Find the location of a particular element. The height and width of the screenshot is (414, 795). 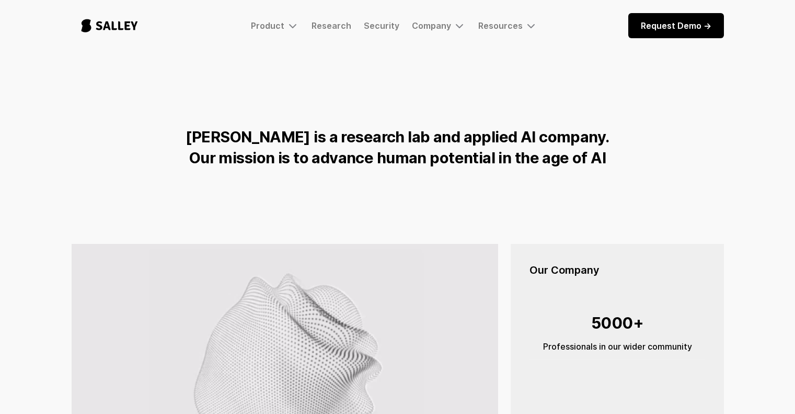

div: Professionals in our wider community is located at coordinates (618, 346).